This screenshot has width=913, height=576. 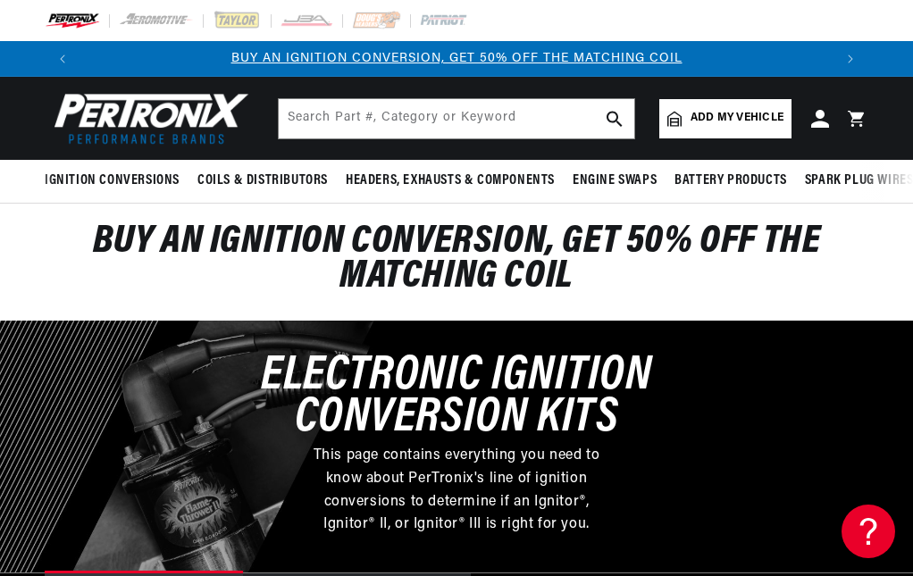 What do you see at coordinates (726, 119) in the screenshot?
I see `a: Add my vehicle` at bounding box center [726, 119].